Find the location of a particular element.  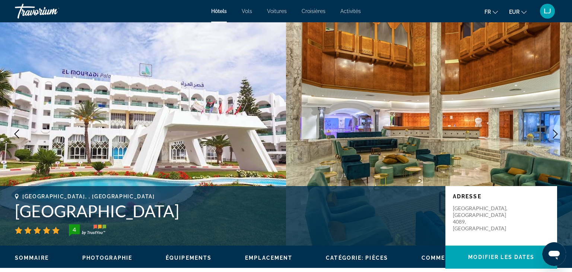

a: Activités is located at coordinates (350, 11).